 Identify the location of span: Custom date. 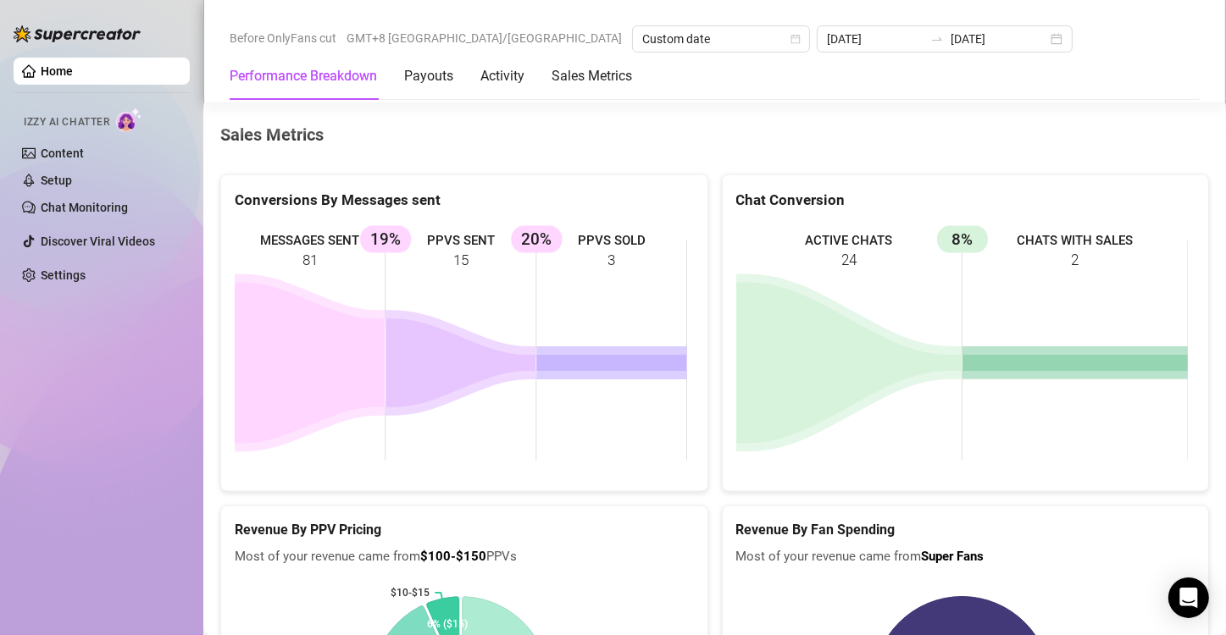
(721, 39).